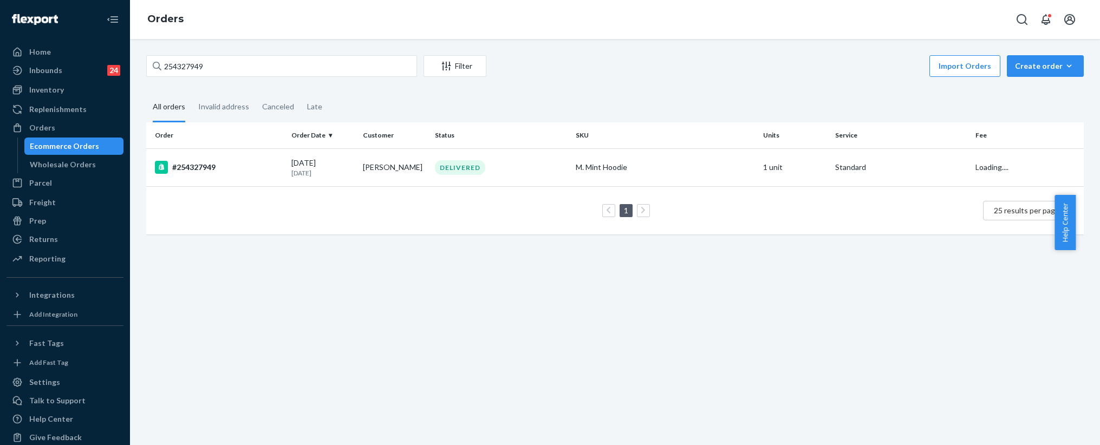  I want to click on div: Invalid address, so click(224, 107).